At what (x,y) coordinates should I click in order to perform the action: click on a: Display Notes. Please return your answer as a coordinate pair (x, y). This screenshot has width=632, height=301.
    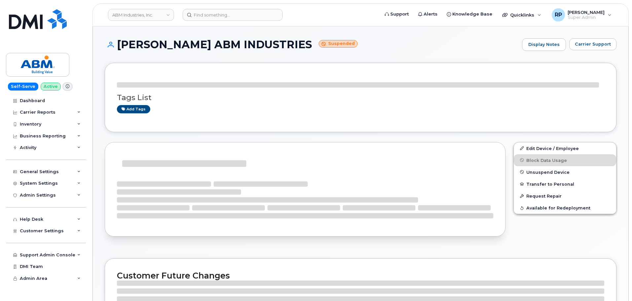
    Looking at the image, I should click on (544, 45).